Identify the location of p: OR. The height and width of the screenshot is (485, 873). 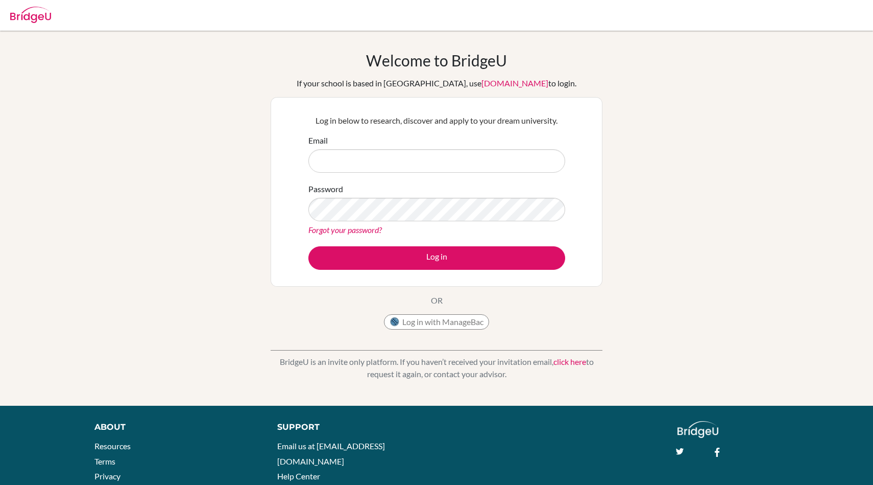
(437, 300).